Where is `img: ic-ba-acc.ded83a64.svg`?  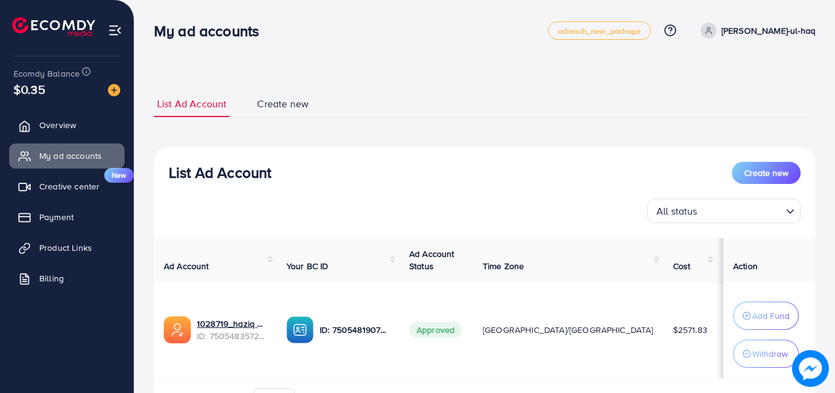 img: ic-ba-acc.ded83a64.svg is located at coordinates (300, 330).